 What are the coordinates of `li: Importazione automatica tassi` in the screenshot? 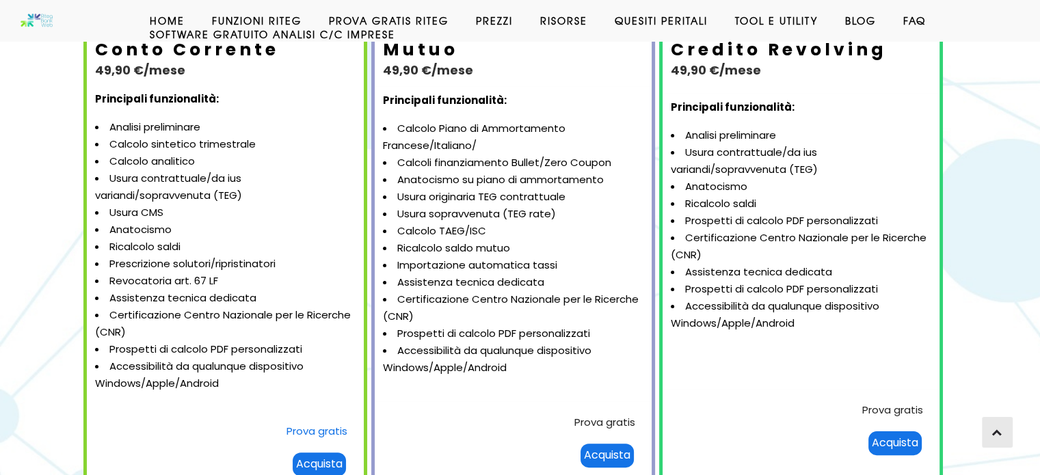 It's located at (513, 265).